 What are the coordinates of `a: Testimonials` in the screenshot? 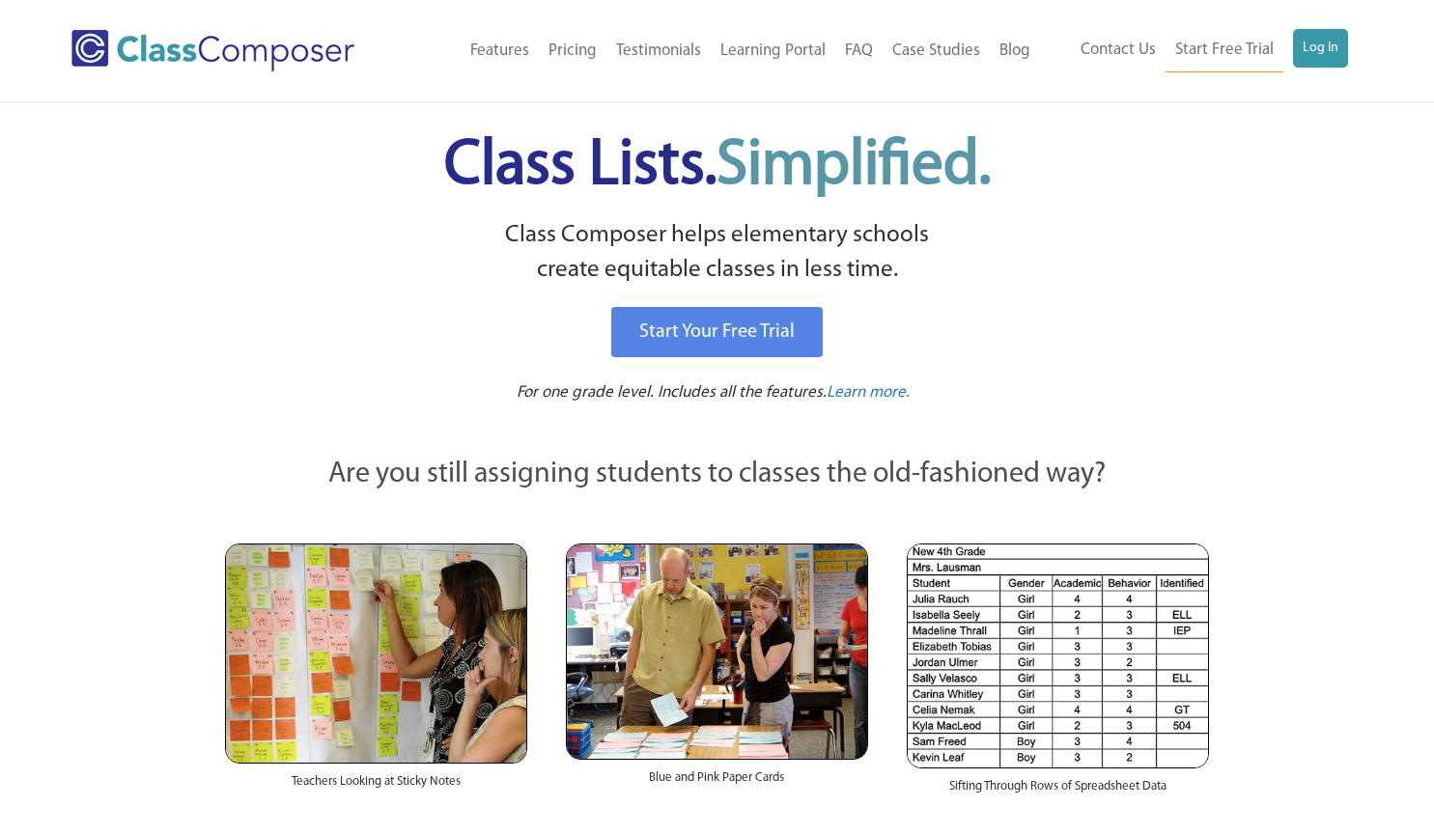 It's located at (659, 51).